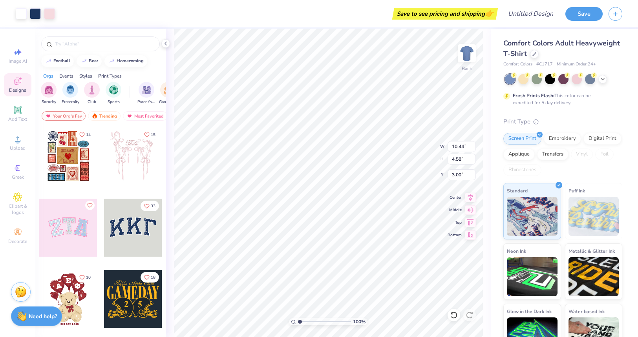 The height and width of the screenshot is (337, 638). Describe the element at coordinates (445, 14) in the screenshot. I see `div: Save to see pricing and shipping` at that location.